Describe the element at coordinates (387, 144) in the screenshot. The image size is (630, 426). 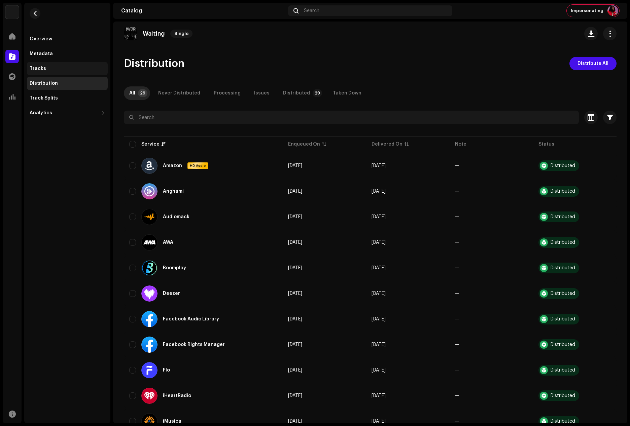
I see `div: Delivered On` at that location.